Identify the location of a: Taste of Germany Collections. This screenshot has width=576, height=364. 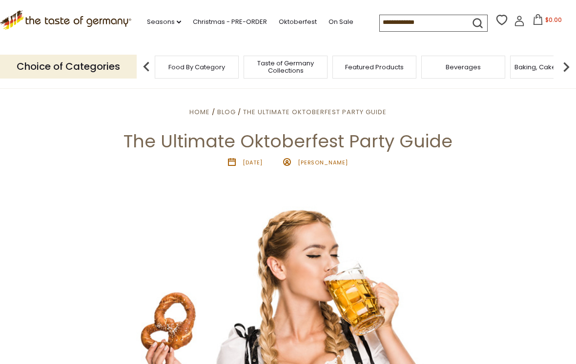
(285, 67).